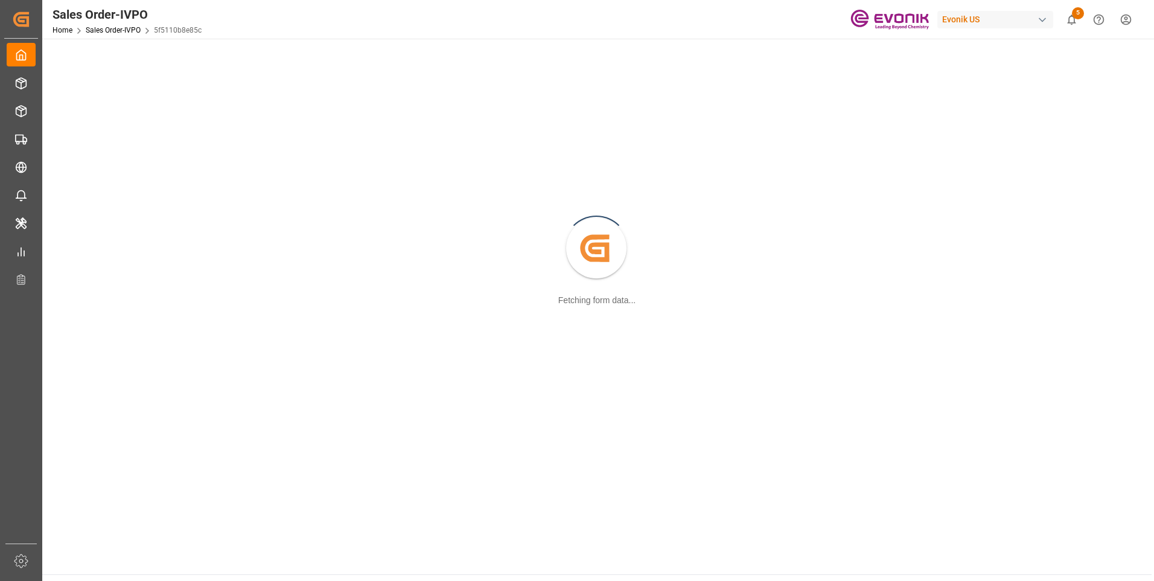  What do you see at coordinates (113, 30) in the screenshot?
I see `a: Sales Order-IVPO` at bounding box center [113, 30].